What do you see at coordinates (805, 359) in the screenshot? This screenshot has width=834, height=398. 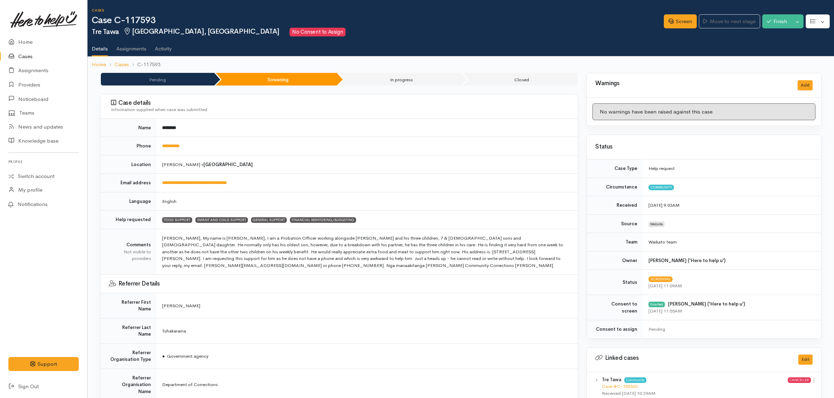 I see `button: Edit` at bounding box center [805, 359].